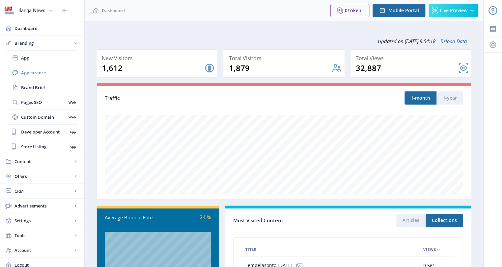  What do you see at coordinates (158, 58) in the screenshot?
I see `div: New Visitors` at bounding box center [158, 58].